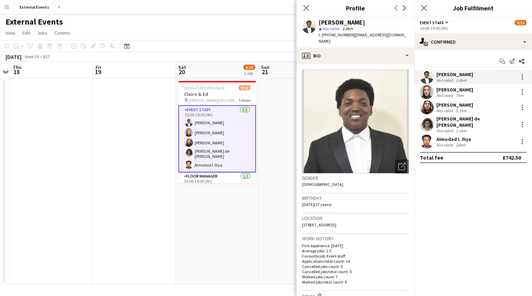 The width and height of the screenshot is (532, 296). Describe the element at coordinates (62, 33) in the screenshot. I see `span: Comms` at that location.